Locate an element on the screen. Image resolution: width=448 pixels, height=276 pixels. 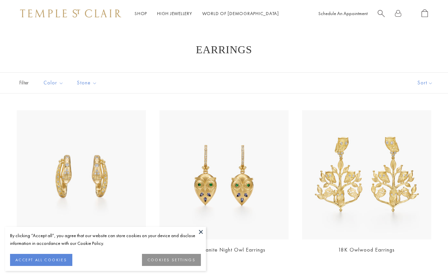
img: E36887-OWLTZTG is located at coordinates (224, 175).